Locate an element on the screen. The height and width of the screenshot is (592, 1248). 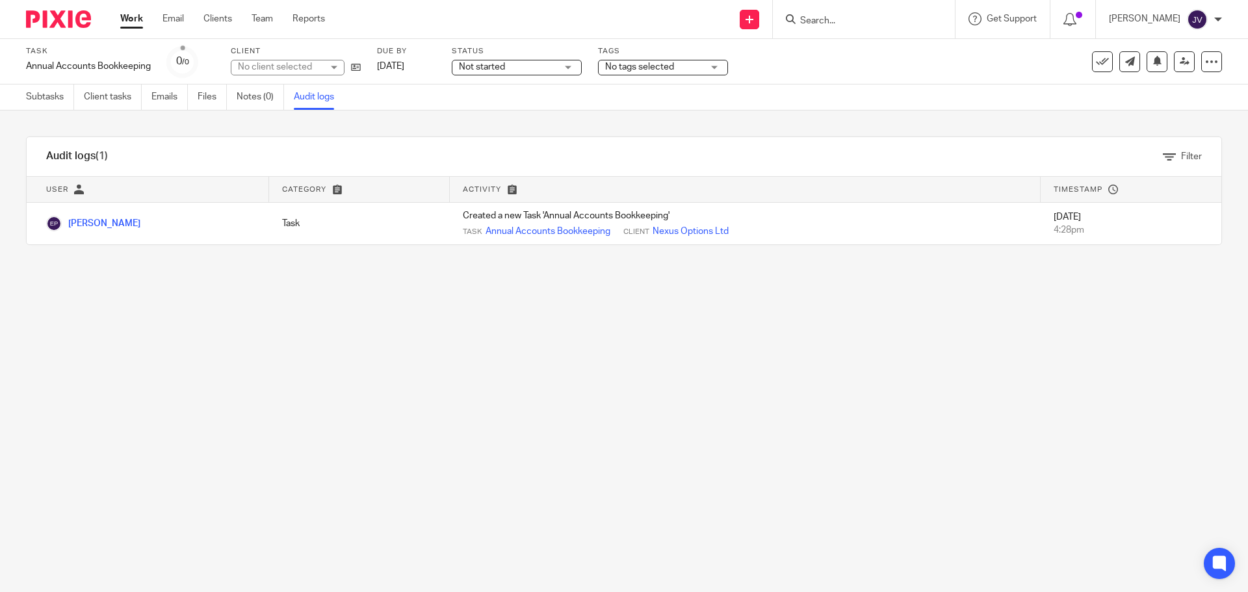
span: Activity is located at coordinates (482, 189).